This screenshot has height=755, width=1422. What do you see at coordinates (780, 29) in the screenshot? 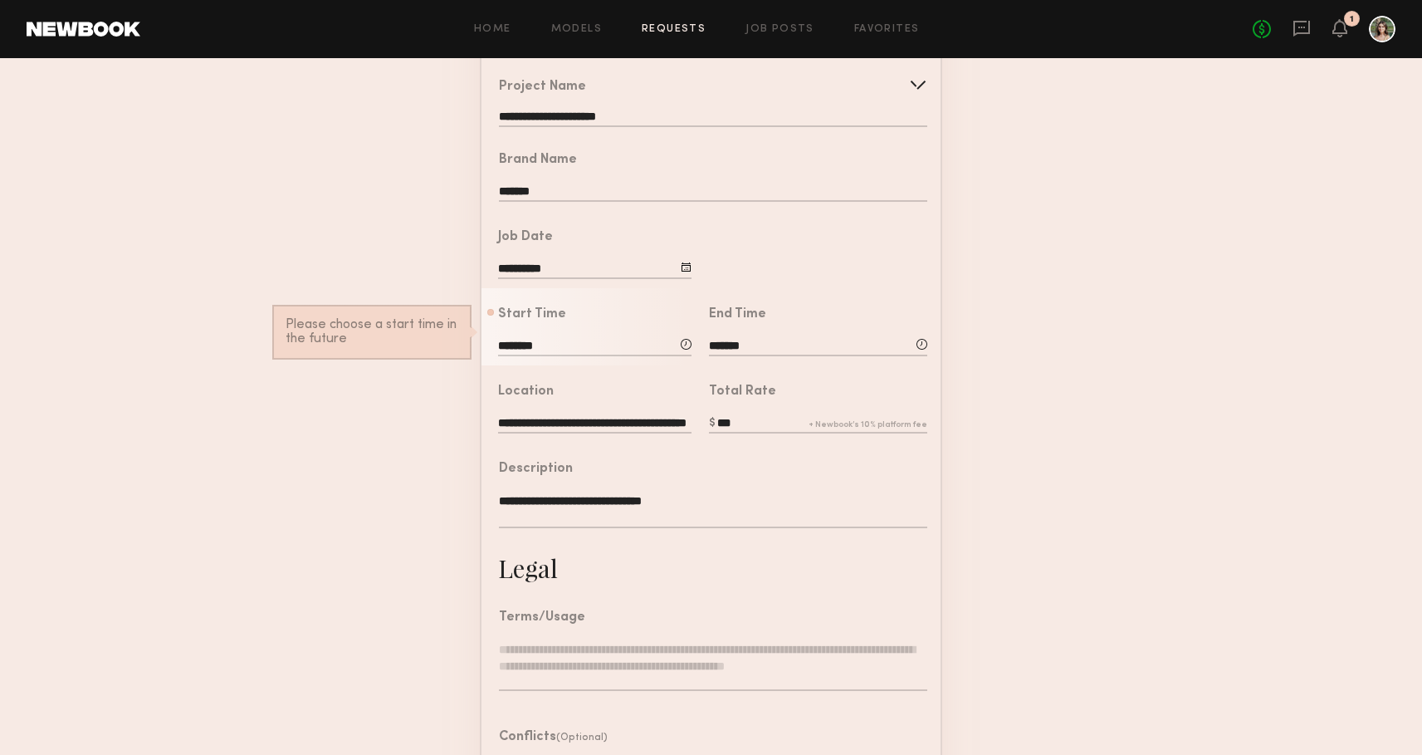
I see `a: Job Posts` at bounding box center [780, 29].